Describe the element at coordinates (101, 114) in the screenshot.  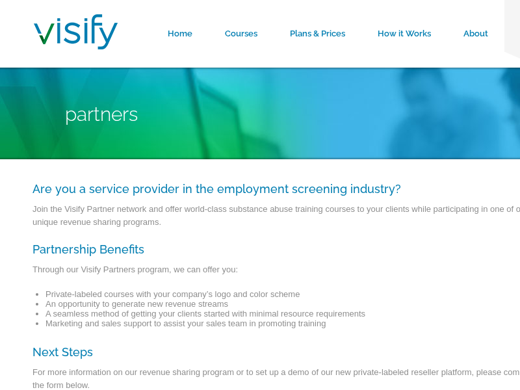
I see `span: Partners` at that location.